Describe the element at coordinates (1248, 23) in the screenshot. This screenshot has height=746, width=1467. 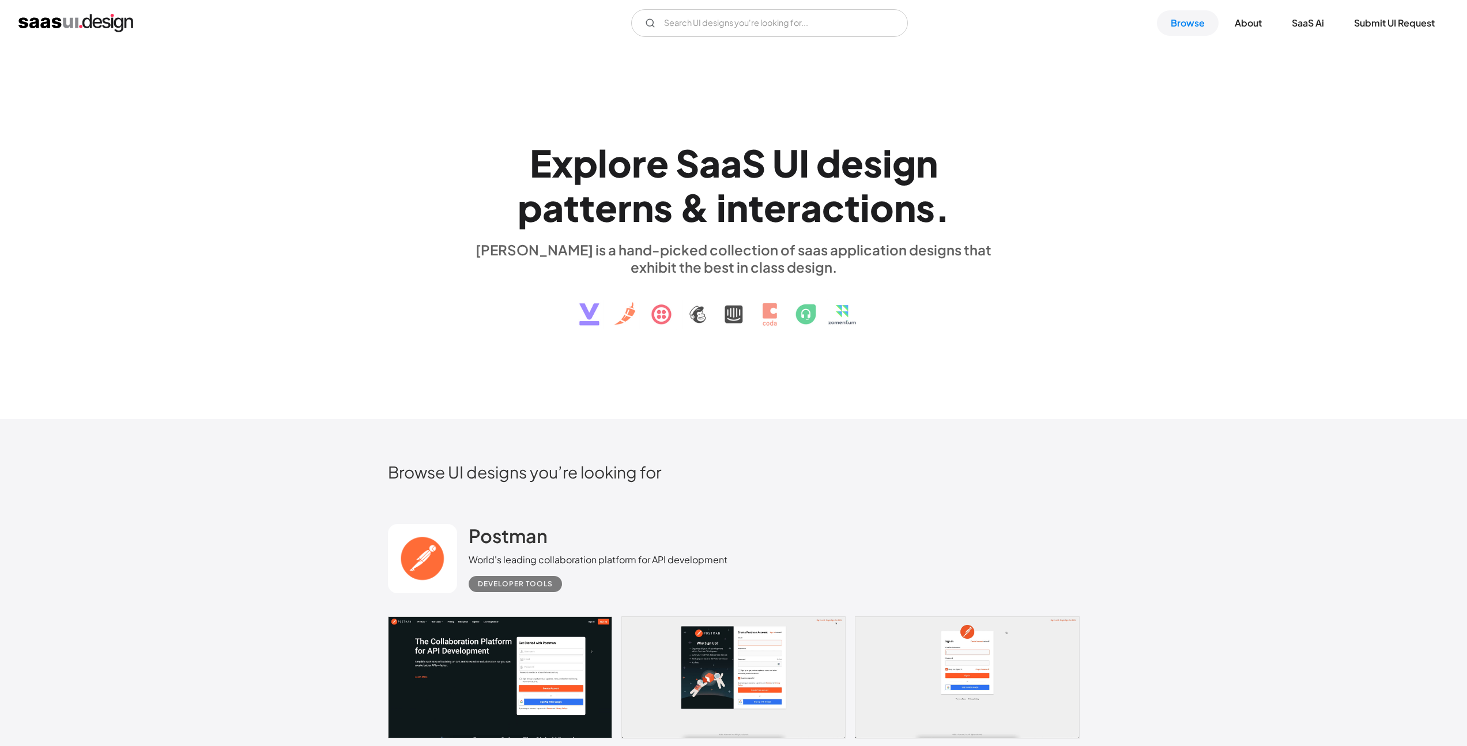
I see `a: About` at that location.